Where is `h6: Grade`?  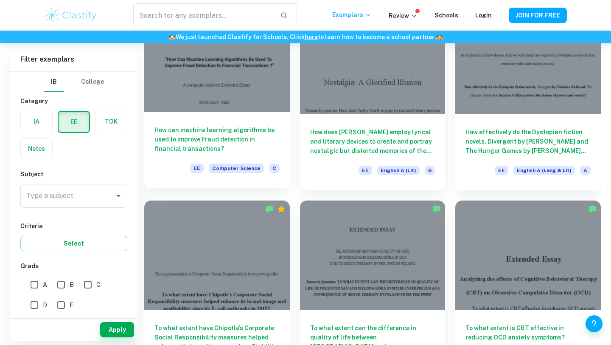 h6: Grade is located at coordinates (74, 266).